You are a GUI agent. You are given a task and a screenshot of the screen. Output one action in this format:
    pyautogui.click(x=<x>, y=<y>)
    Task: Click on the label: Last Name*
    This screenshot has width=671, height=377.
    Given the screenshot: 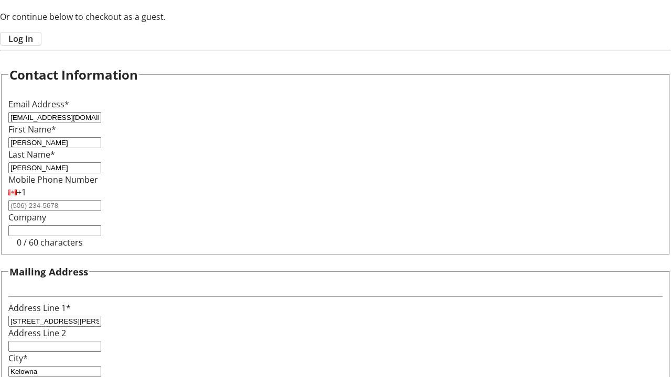 What is the action you would take?
    pyautogui.click(x=31, y=155)
    